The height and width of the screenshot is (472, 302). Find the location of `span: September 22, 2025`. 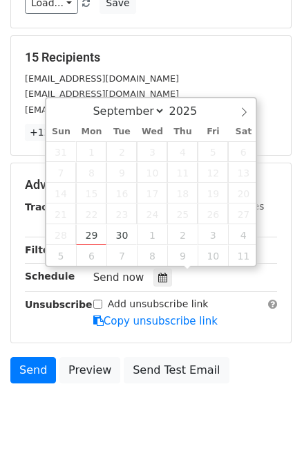

span: September 22, 2025 is located at coordinates (91, 214).